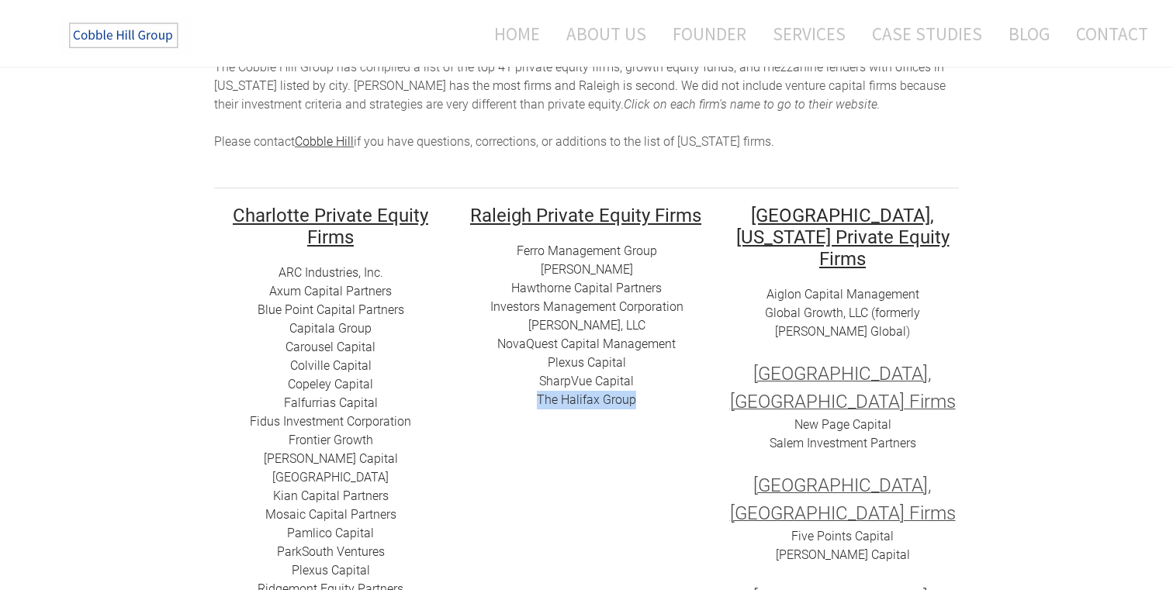 This screenshot has height=590, width=1173. Describe the element at coordinates (331, 552) in the screenshot. I see `a: ParkSouth Ventures` at that location.